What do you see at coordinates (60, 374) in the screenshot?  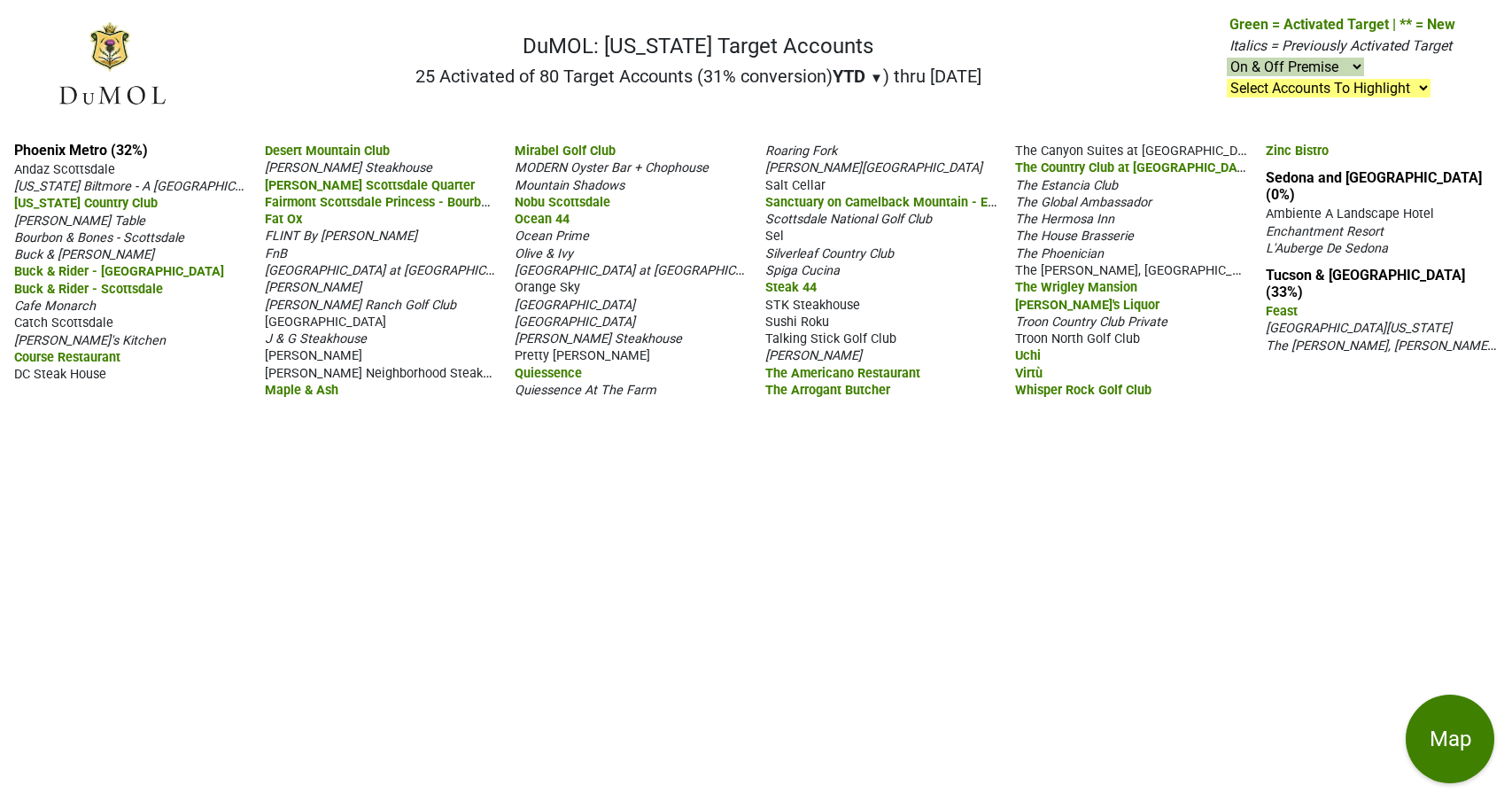 I see `span: DC Steak House` at bounding box center [60, 374].